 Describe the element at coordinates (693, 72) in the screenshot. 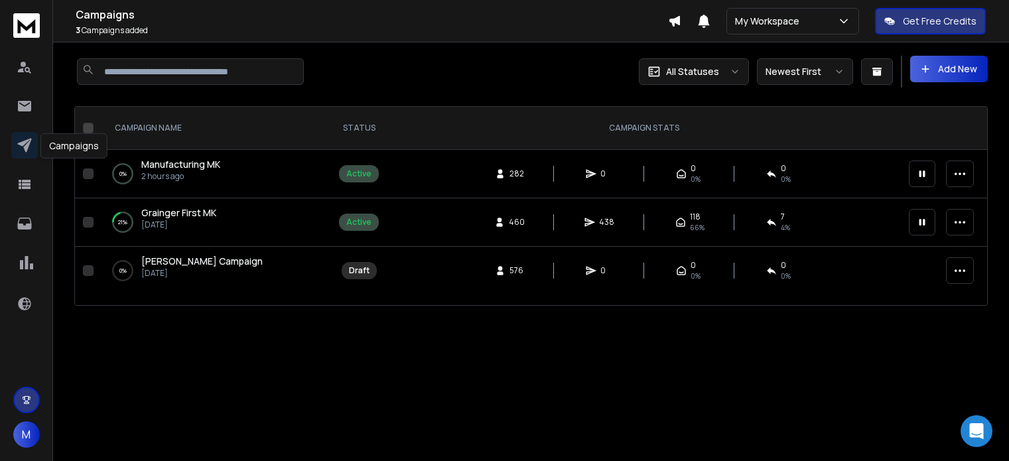

I see `p: All Statuses` at that location.